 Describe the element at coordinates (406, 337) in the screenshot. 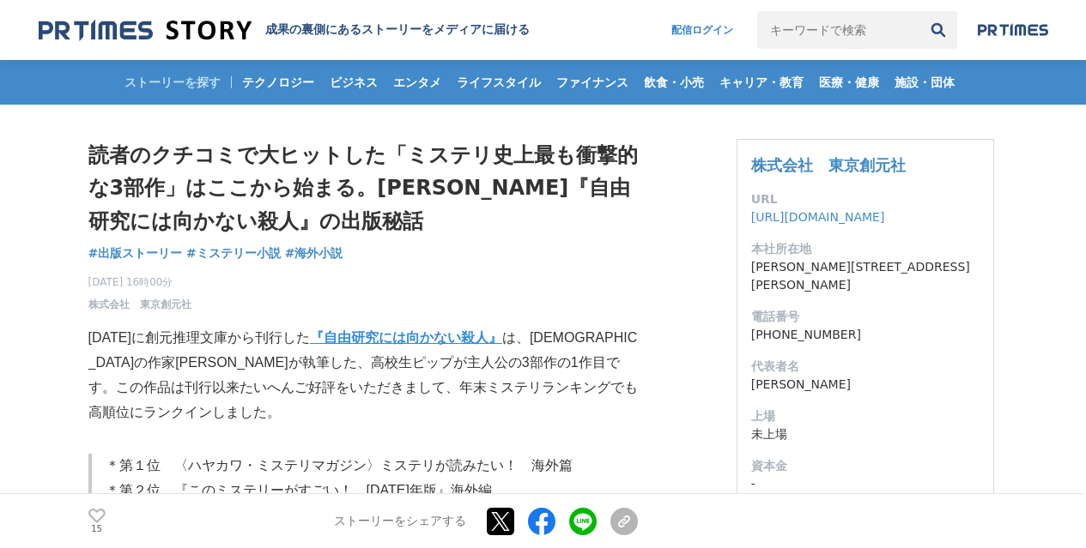

I see `a: 『自由研究には向かない殺人』` at that location.